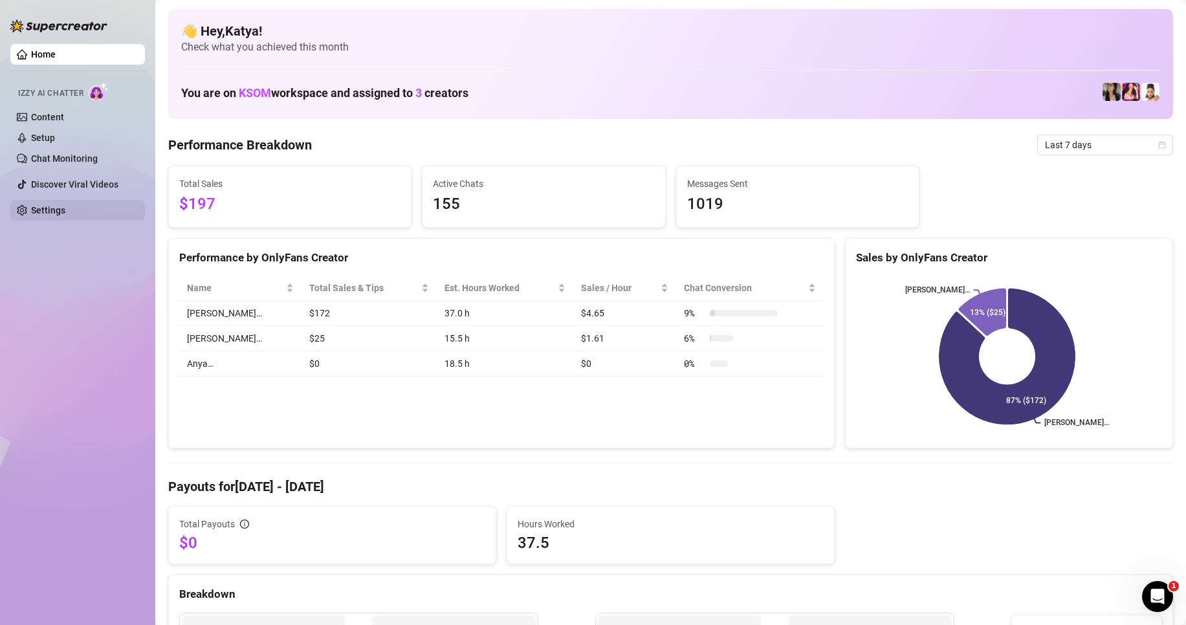  Describe the element at coordinates (694, 338) in the screenshot. I see `span: 6 %` at that location.